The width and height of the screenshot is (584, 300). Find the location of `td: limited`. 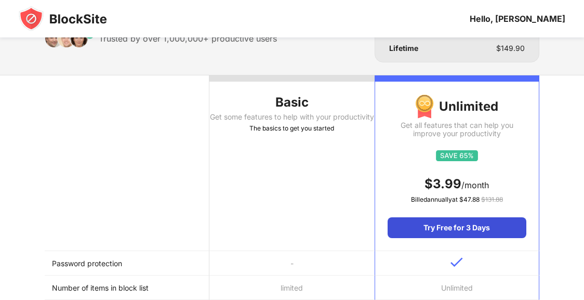

td: limited is located at coordinates (292, 287).